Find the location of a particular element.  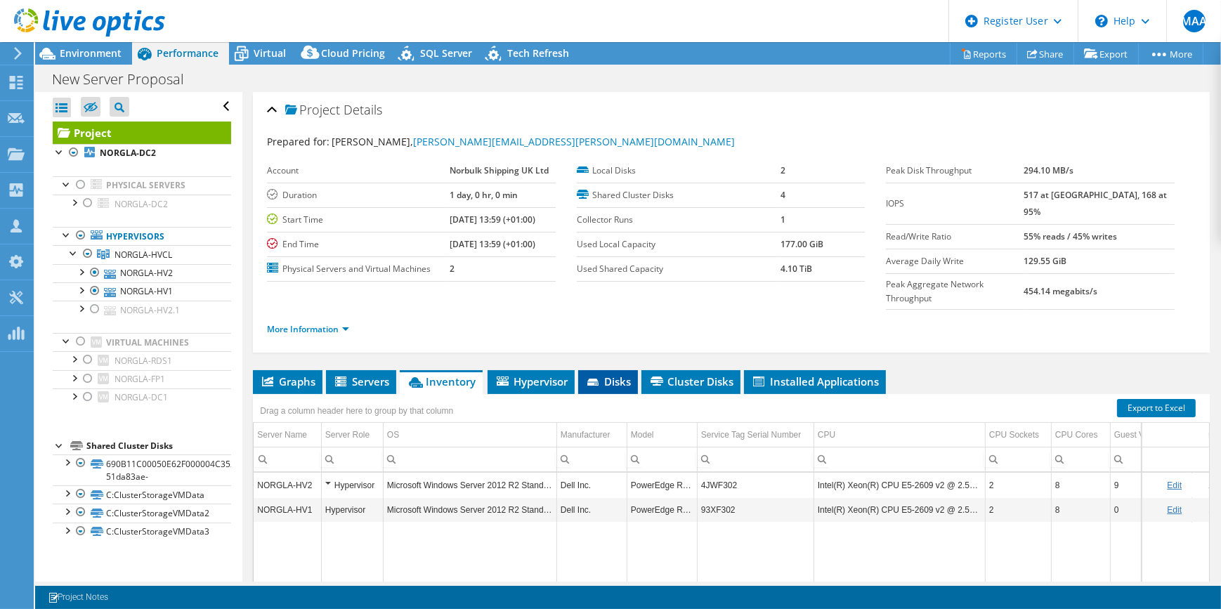

td: Column Service Tag Serial Number, Value 4JWF302 is located at coordinates (755, 485).